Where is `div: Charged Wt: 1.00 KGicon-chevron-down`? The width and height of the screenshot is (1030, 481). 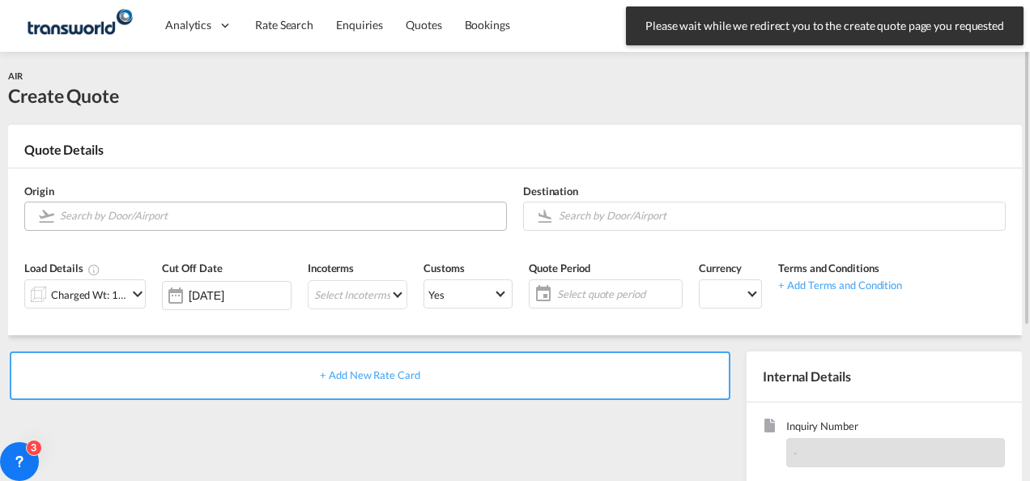 div: Charged Wt: 1.00 KGicon-chevron-down is located at coordinates (85, 294).